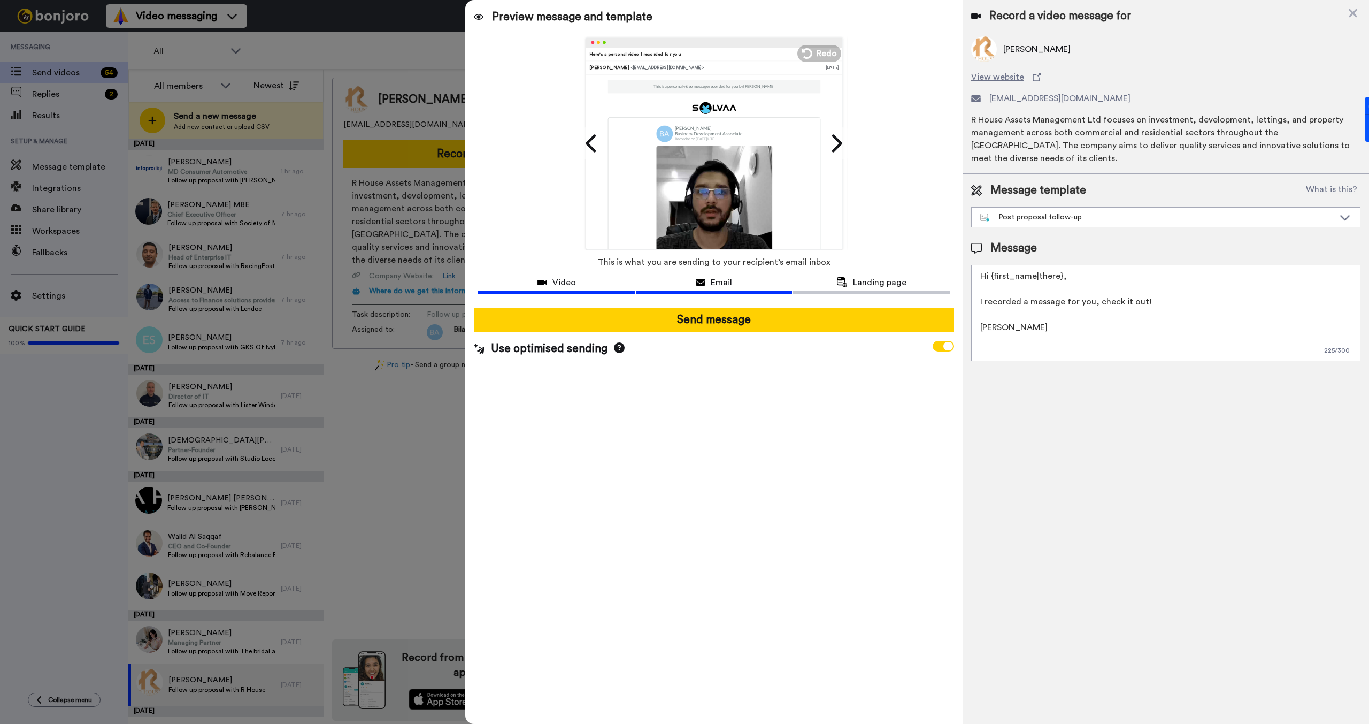  Describe the element at coordinates (1332, 190) in the screenshot. I see `button: What is this?` at that location.